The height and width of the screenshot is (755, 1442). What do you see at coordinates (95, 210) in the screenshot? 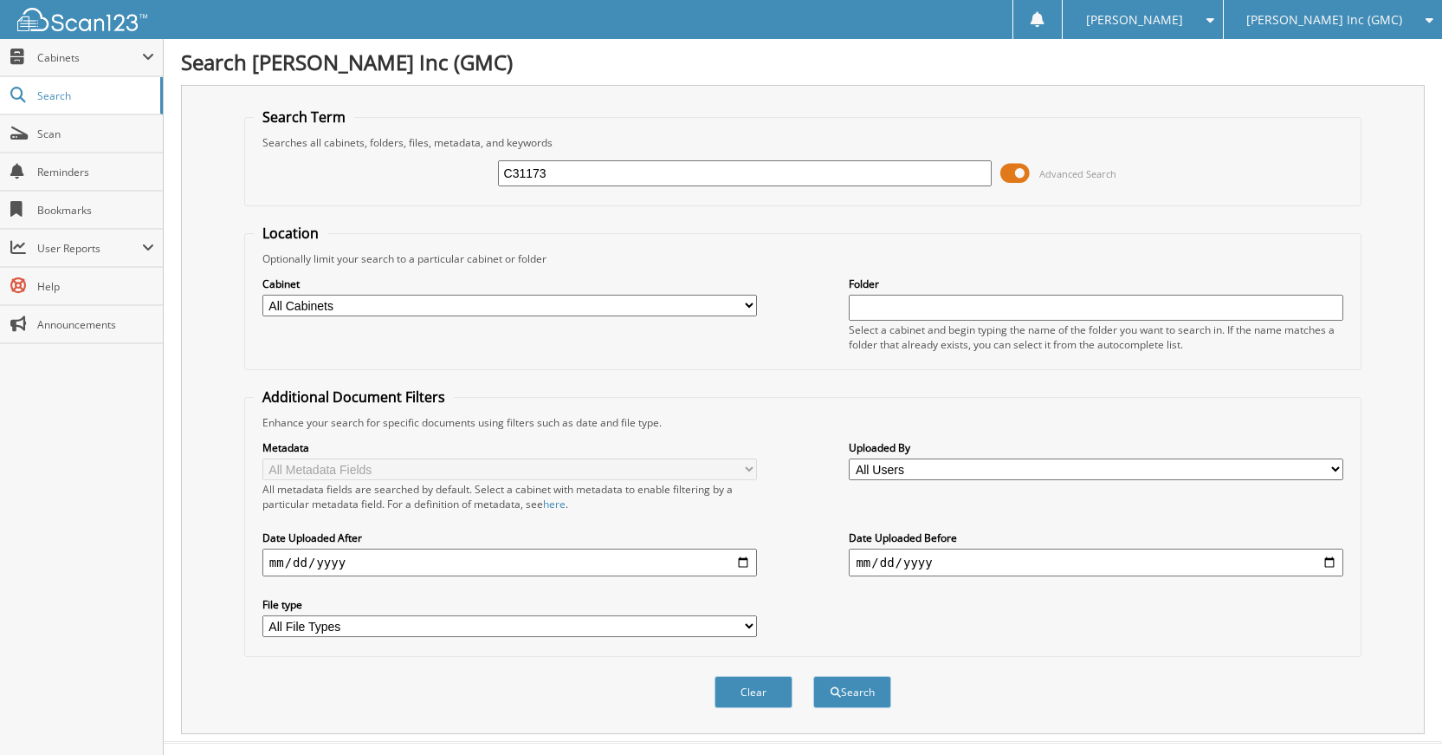
I see `span: Bookmarks` at bounding box center [95, 210].